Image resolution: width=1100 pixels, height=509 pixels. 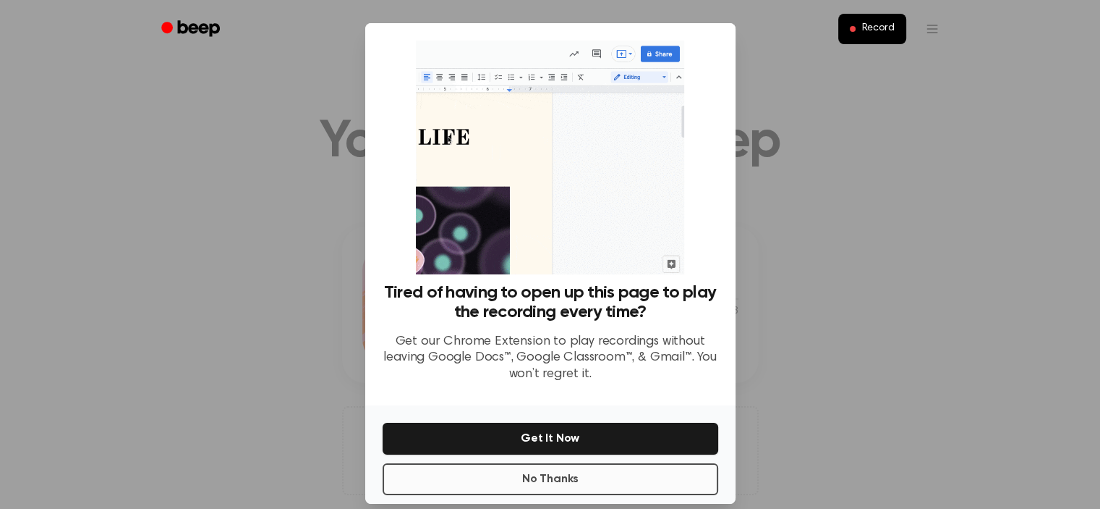 I want to click on img: Beep extension in action, so click(x=550, y=157).